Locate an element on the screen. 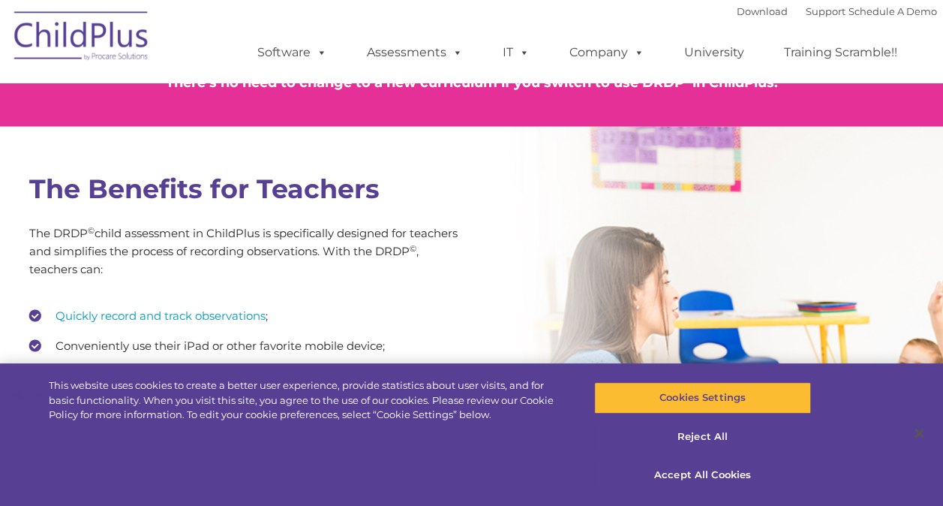 Image resolution: width=943 pixels, height=506 pixels. button: Close is located at coordinates (919, 433).